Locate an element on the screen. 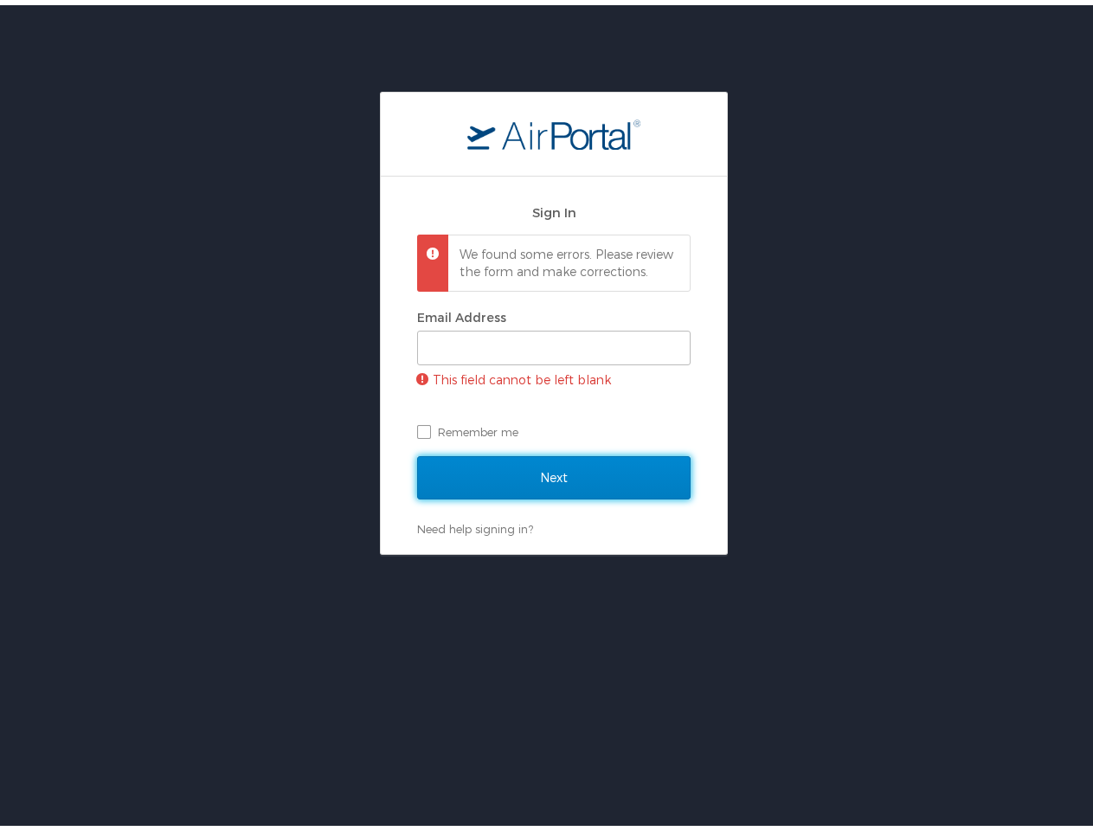 The image size is (1093, 831). p: We found some errors. Please review the form and make corrections. is located at coordinates (567, 257).